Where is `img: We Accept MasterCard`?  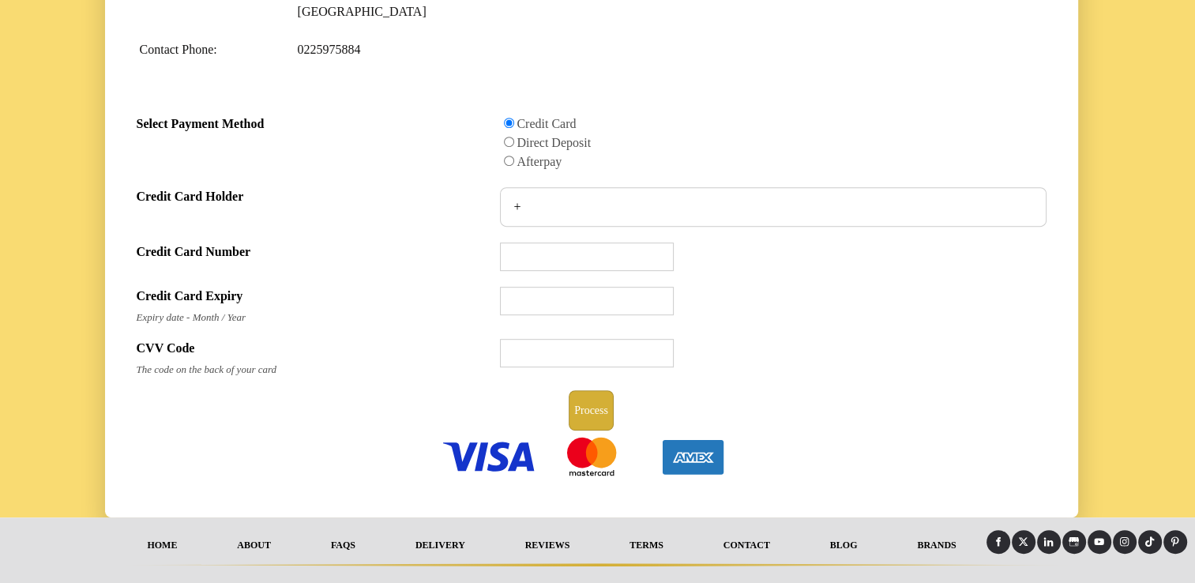
img: We Accept MasterCard is located at coordinates (591, 456).